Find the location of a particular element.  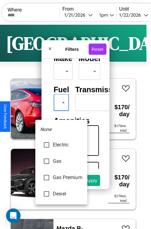

div: Open Intercom Messenger is located at coordinates (13, 216).